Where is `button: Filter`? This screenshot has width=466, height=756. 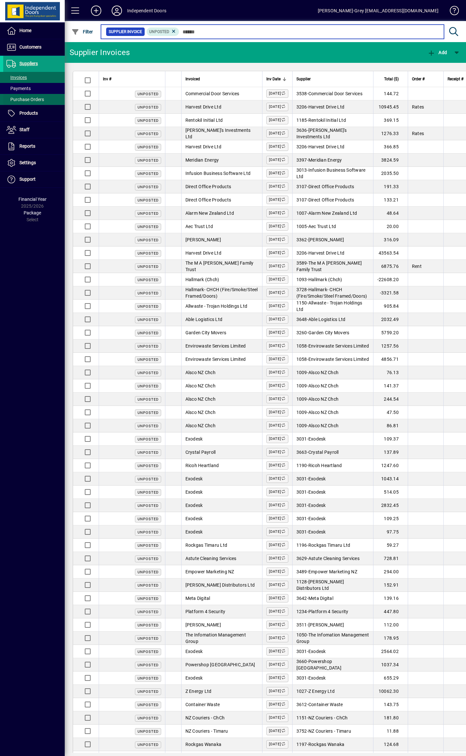
button: Filter is located at coordinates (82, 32).